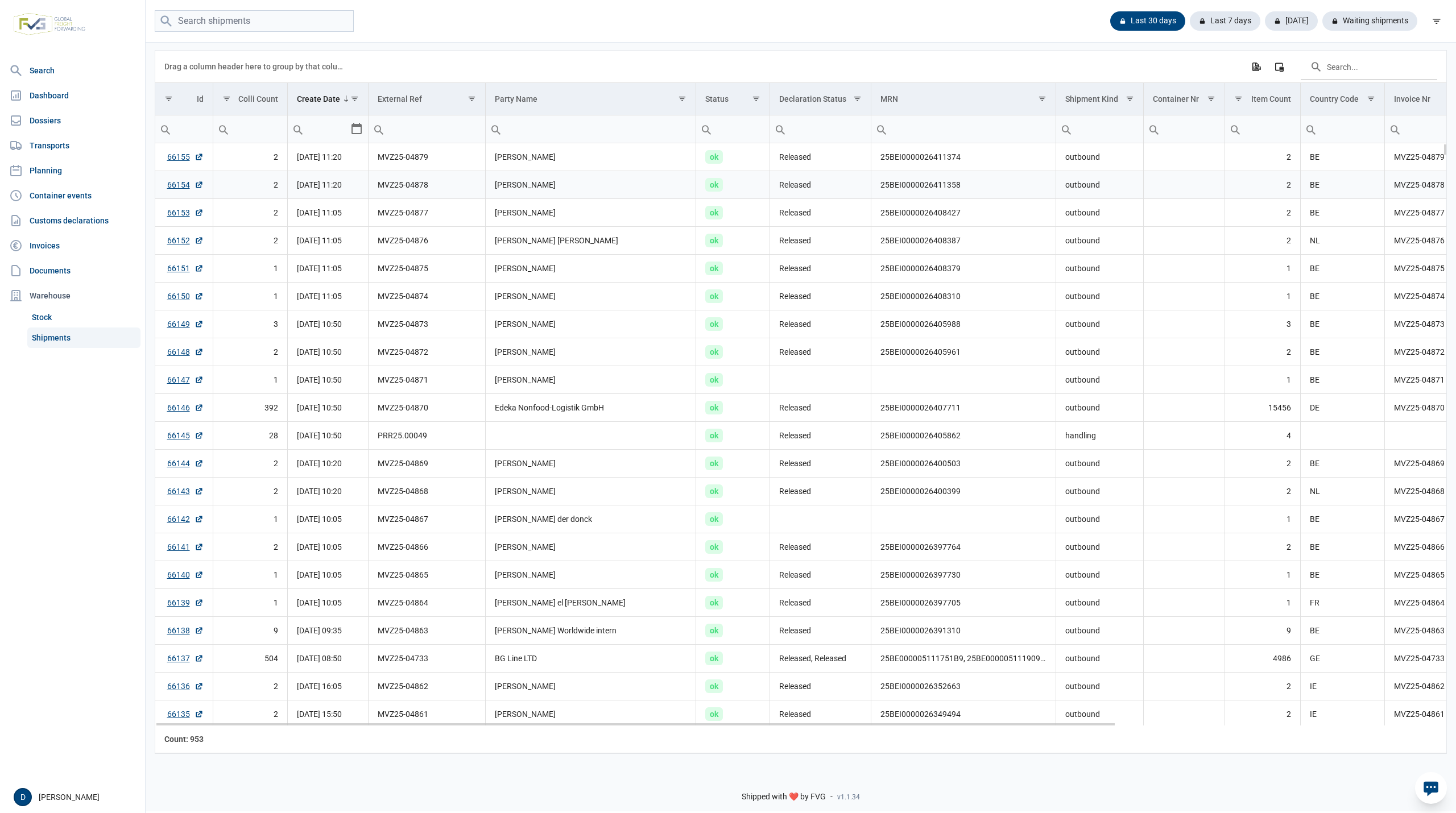  I want to click on a: Invoices, so click(73, 246).